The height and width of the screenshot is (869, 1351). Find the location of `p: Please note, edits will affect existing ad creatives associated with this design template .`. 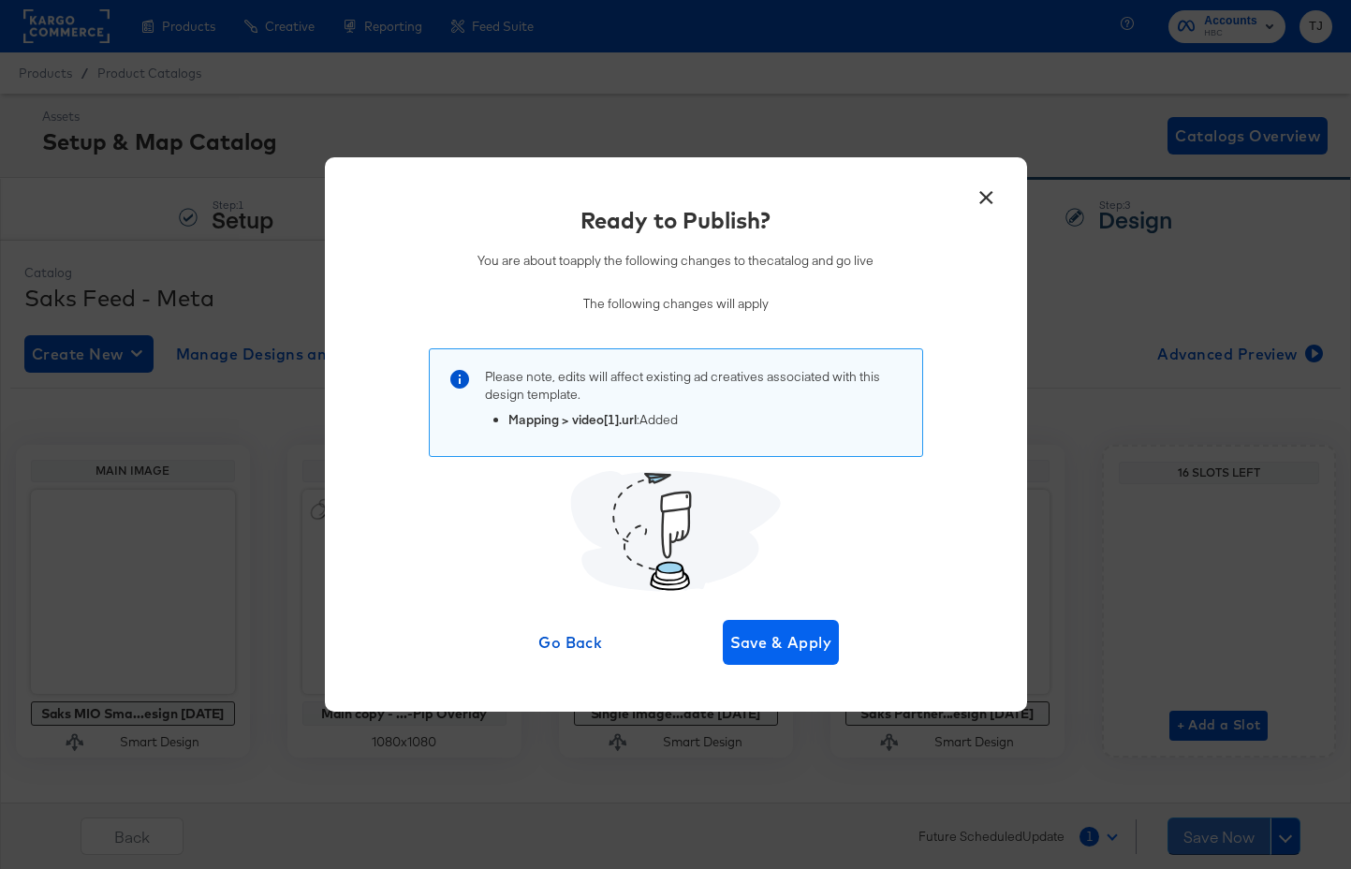

p: Please note, edits will affect existing ad creatives associated with this design template . is located at coordinates (694, 385).